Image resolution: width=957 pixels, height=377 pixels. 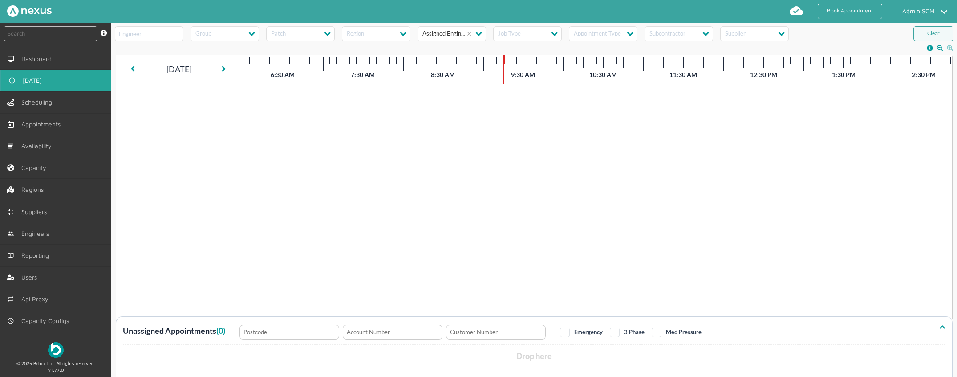 What do you see at coordinates (393, 332) in the screenshot?
I see `input: Account Number` at bounding box center [393, 332].